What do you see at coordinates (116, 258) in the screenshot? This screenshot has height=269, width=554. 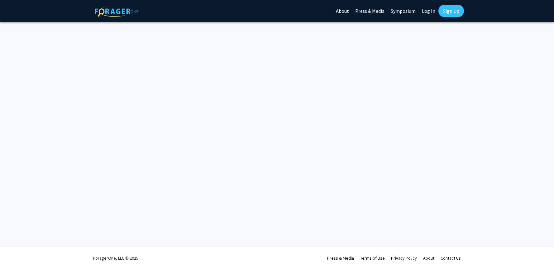 I see `div: ForagerOne, LLC © 2025` at bounding box center [116, 258].